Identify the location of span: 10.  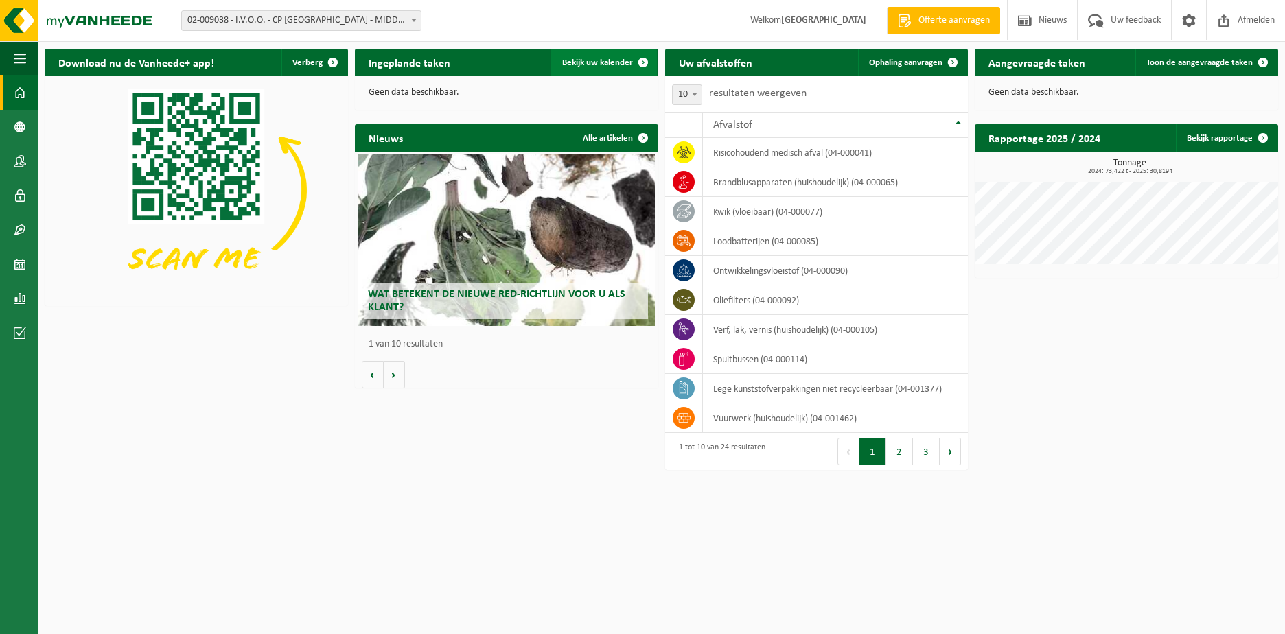
(687, 95).